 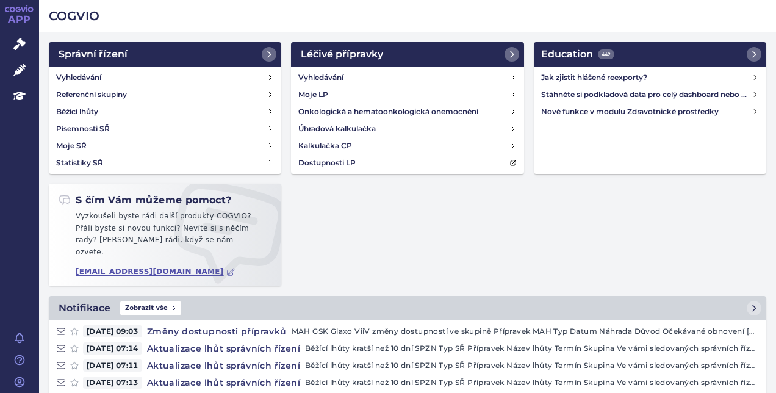 What do you see at coordinates (407, 95) in the screenshot?
I see `a: Moje LP` at bounding box center [407, 95].